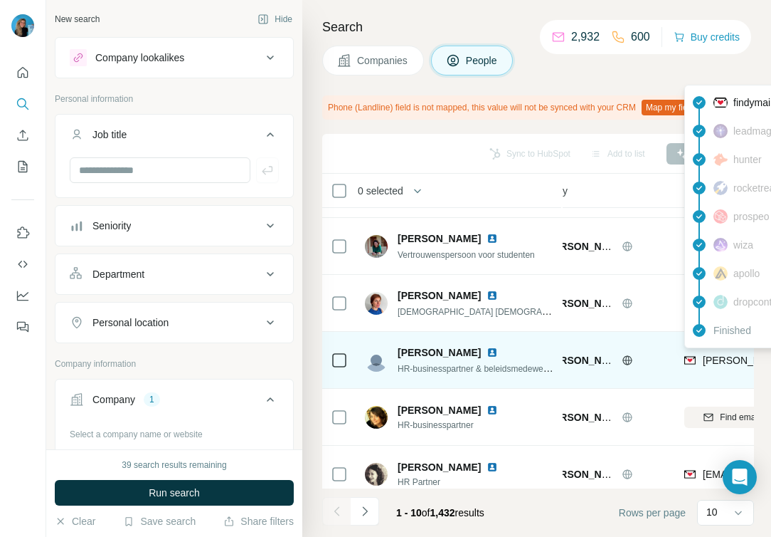 The width and height of the screenshot is (771, 537). Describe the element at coordinates (174, 274) in the screenshot. I see `button: Department` at that location.